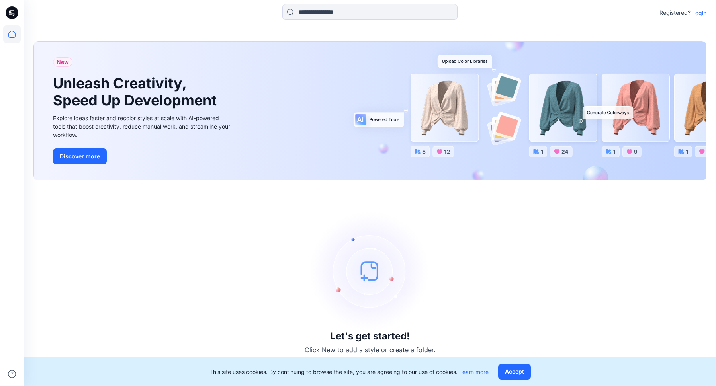 Image resolution: width=716 pixels, height=386 pixels. Describe the element at coordinates (370, 336) in the screenshot. I see `h3: Let's get started!` at that location.